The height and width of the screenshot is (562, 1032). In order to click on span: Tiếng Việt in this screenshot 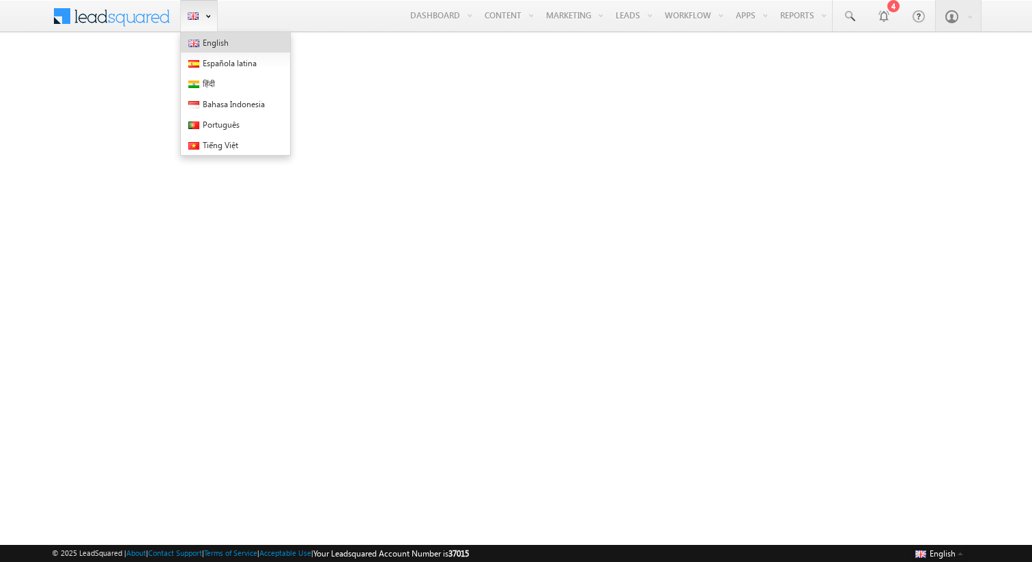, I will do `click(220, 145)`.